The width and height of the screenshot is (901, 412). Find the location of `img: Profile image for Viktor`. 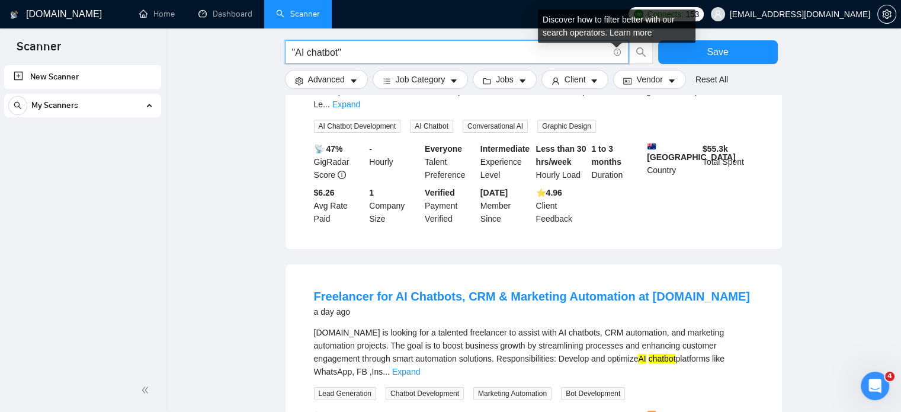

img: Profile image for Viktor is located at coordinates (139, 31).